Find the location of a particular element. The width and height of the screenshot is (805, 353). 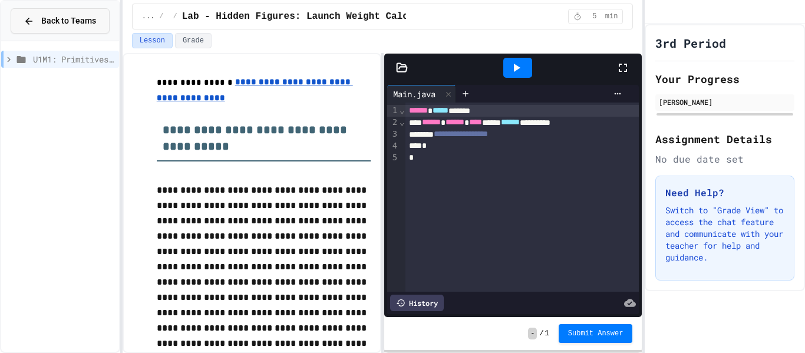

span: U1M1: Primitives, Variables, Basic I/O is located at coordinates (74, 59).